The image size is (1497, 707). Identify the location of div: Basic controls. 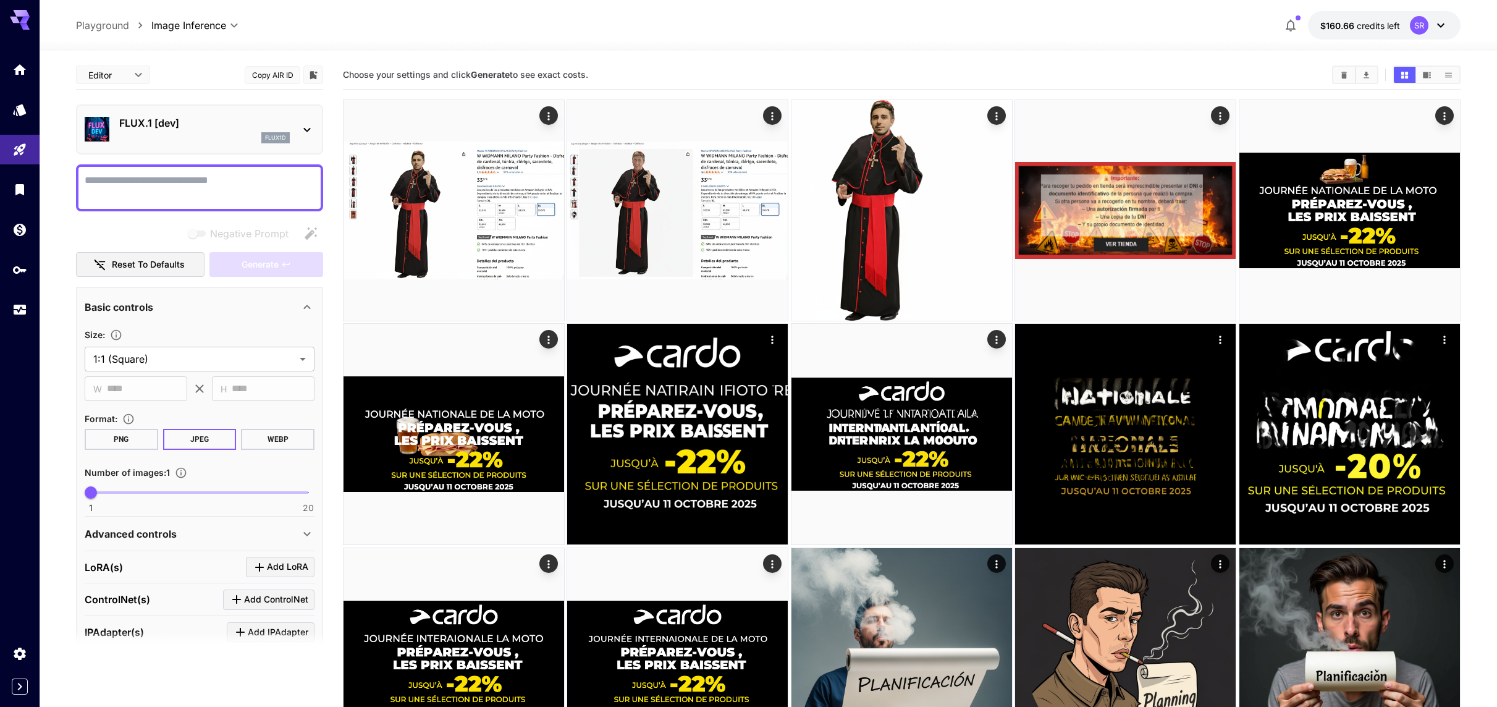
(200, 307).